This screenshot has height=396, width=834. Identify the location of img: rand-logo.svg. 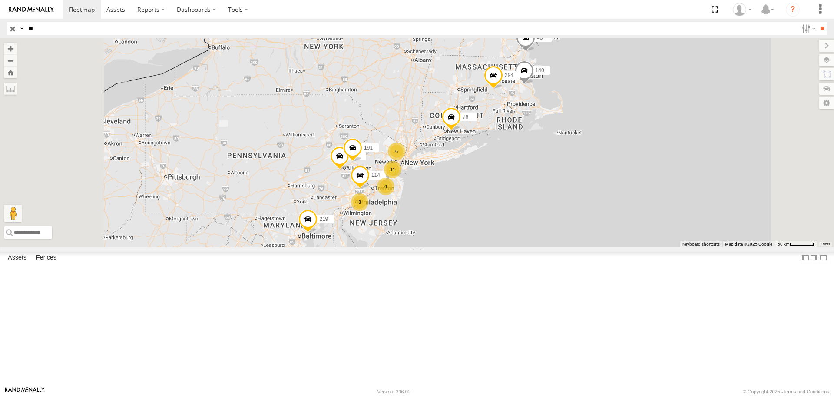
(31, 10).